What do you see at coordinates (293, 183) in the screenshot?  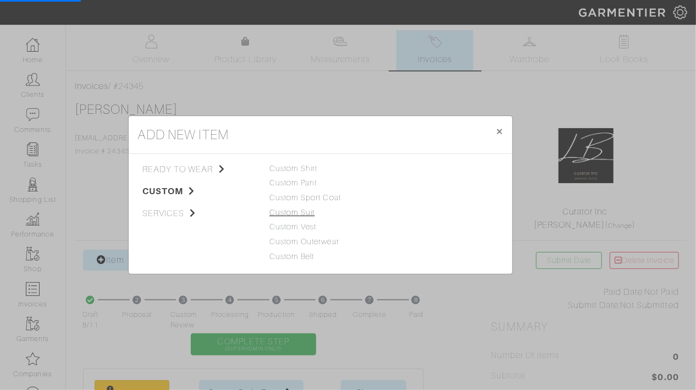 I see `a: Custom Pant` at bounding box center [293, 183].